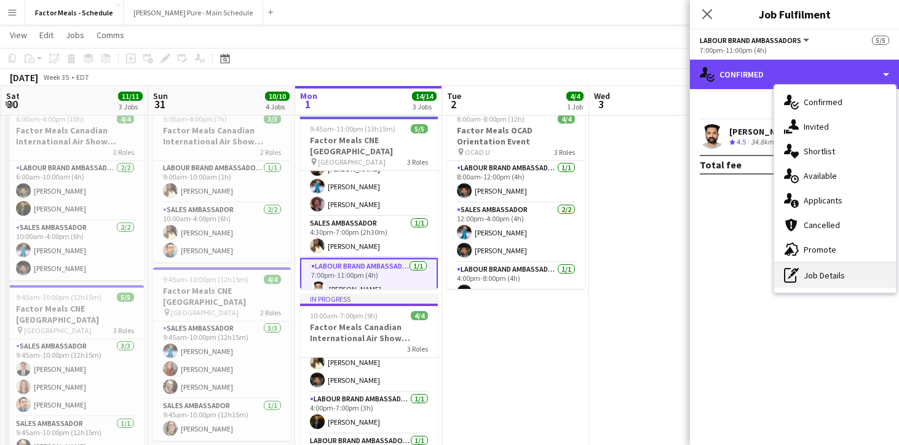 Image resolution: width=899 pixels, height=445 pixels. I want to click on a: Comms, so click(110, 35).